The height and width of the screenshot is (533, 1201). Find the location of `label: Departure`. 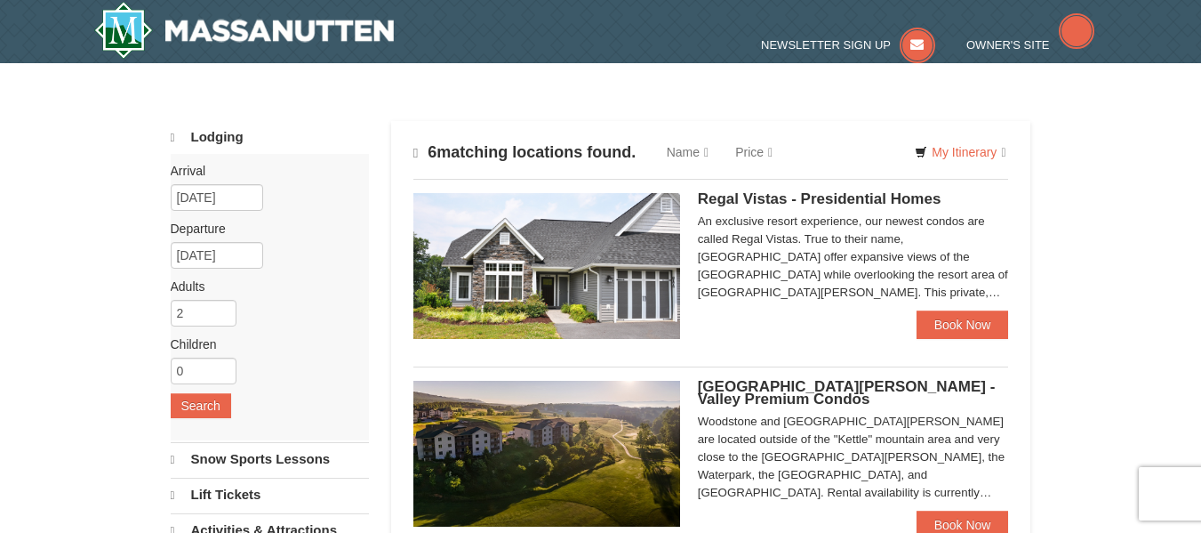

label: Departure is located at coordinates (263, 228).